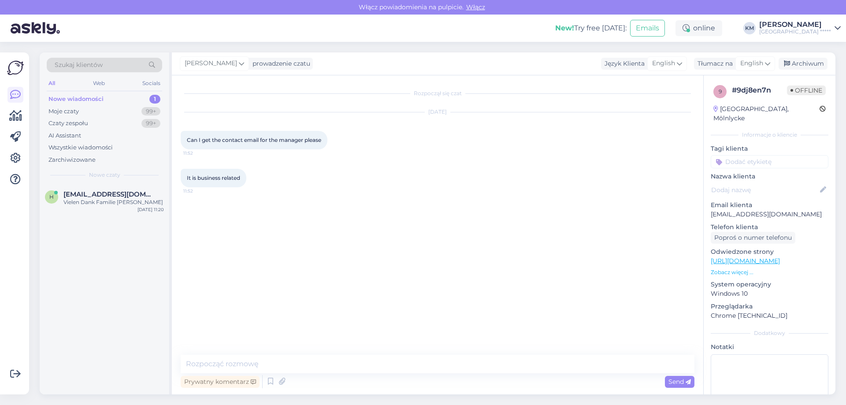 The height and width of the screenshot is (405, 846). Describe the element at coordinates (770, 306) in the screenshot. I see `p: Przeglądarka` at that location.